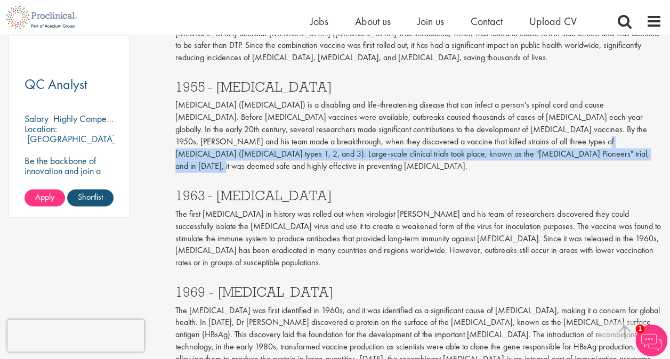 Image resolution: width=670 pixels, height=359 pixels. What do you see at coordinates (431, 21) in the screenshot?
I see `span: Join us` at bounding box center [431, 21].